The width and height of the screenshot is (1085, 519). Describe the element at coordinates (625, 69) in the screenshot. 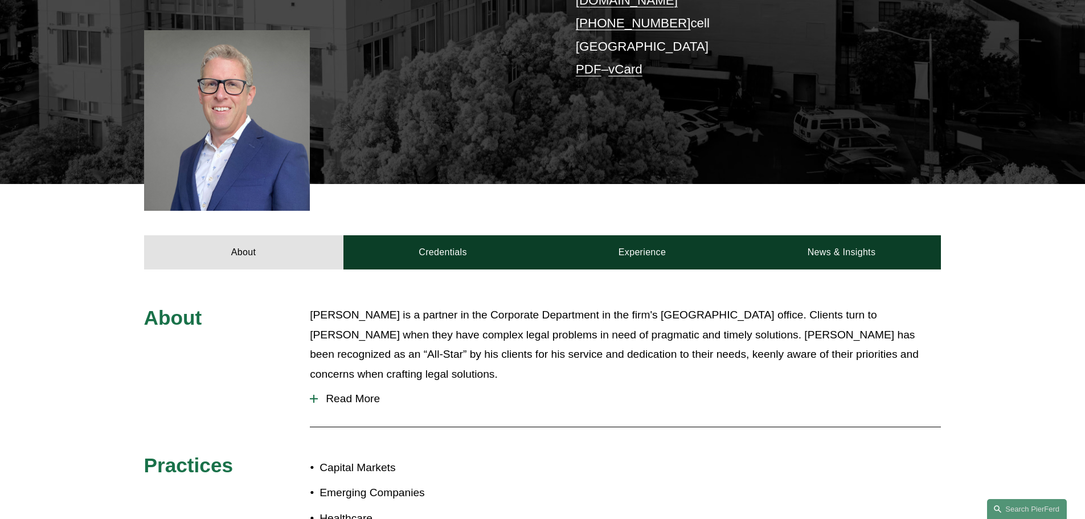

I see `a: vCard` at that location.